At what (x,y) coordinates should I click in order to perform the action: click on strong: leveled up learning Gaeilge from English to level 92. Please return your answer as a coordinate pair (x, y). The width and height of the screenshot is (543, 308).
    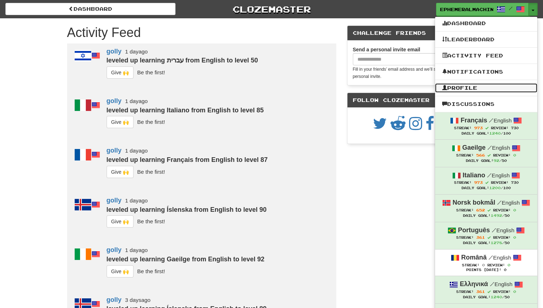
    Looking at the image, I should click on (186, 259).